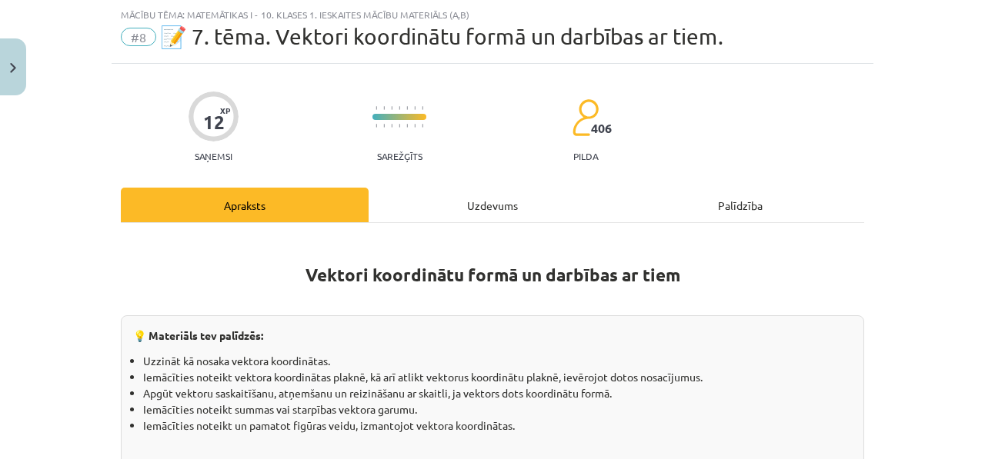 The image size is (985, 459). Describe the element at coordinates (601, 129) in the screenshot. I see `span: 406` at that location.